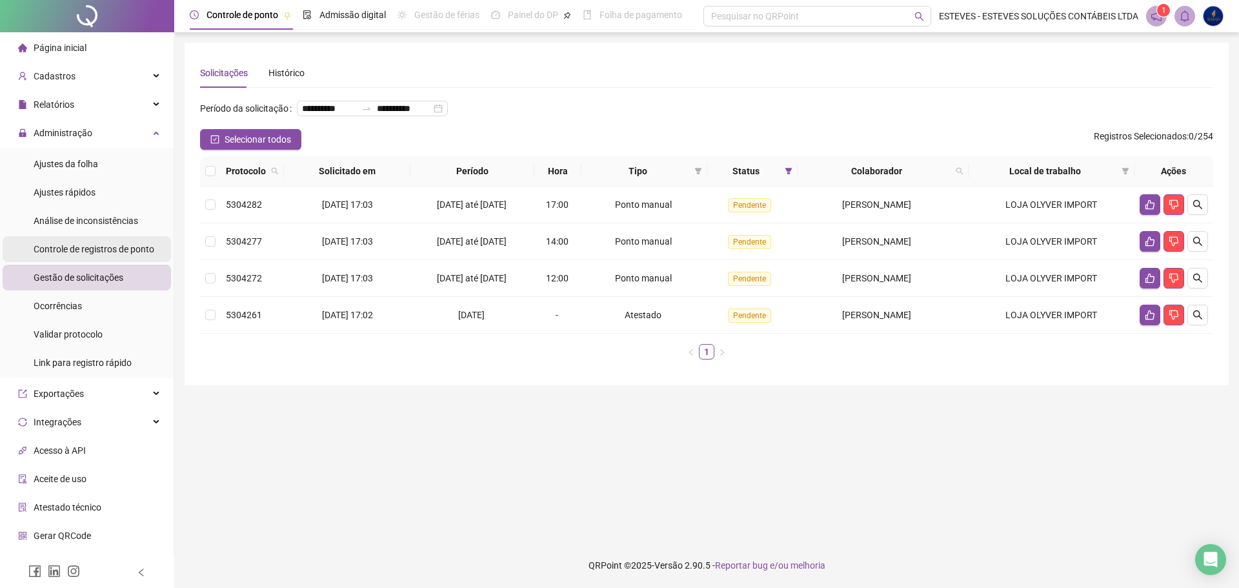  I want to click on span: solution, so click(23, 507).